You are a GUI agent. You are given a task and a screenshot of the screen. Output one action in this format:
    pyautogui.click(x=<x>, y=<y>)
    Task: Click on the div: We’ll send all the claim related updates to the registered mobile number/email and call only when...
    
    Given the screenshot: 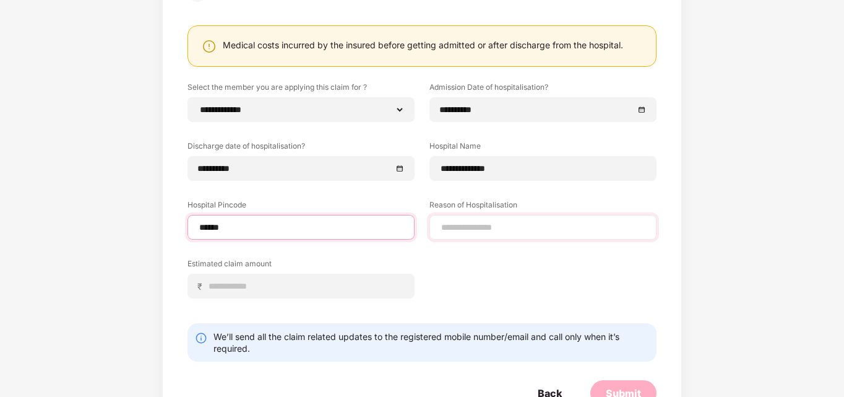 What is the action you would take?
    pyautogui.click(x=431, y=342)
    